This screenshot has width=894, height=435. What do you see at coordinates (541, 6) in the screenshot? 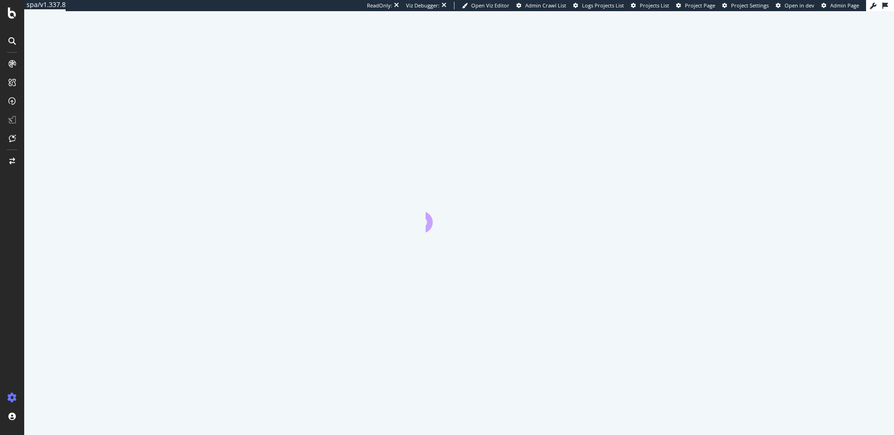
I see `a: Admin Crawl List` at bounding box center [541, 6].